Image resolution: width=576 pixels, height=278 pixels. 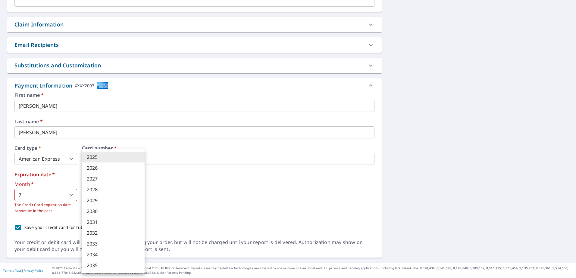 I want to click on li: 2034, so click(x=113, y=255).